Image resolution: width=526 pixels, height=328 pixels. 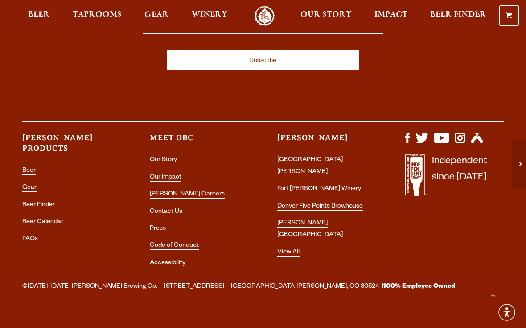 I want to click on span: Impact, so click(x=391, y=15).